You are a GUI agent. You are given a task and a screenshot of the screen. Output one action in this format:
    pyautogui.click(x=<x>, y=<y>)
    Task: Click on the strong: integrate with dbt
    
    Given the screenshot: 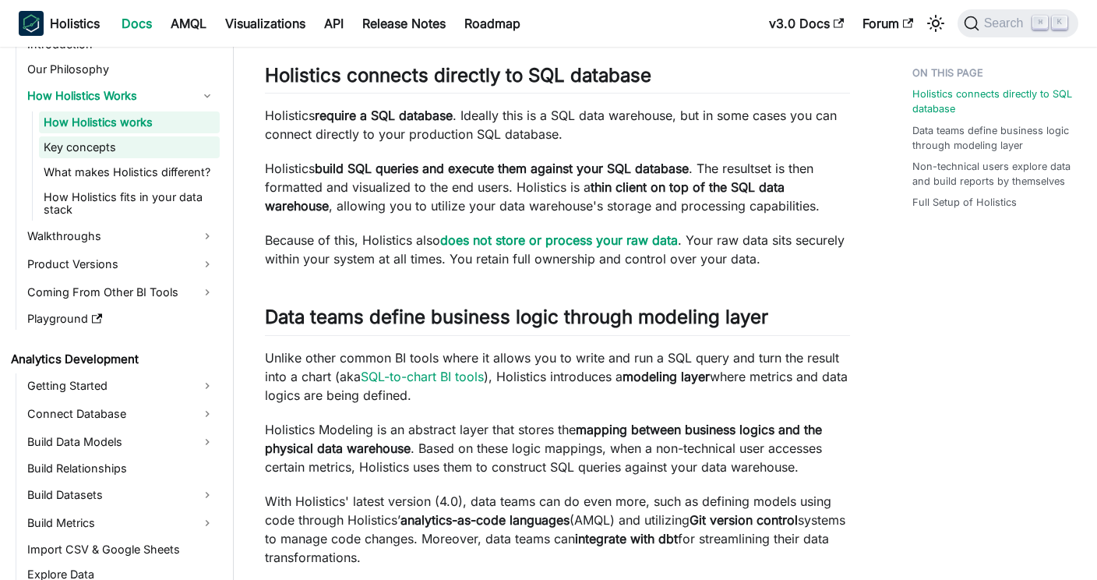 What is the action you would take?
    pyautogui.click(x=627, y=539)
    